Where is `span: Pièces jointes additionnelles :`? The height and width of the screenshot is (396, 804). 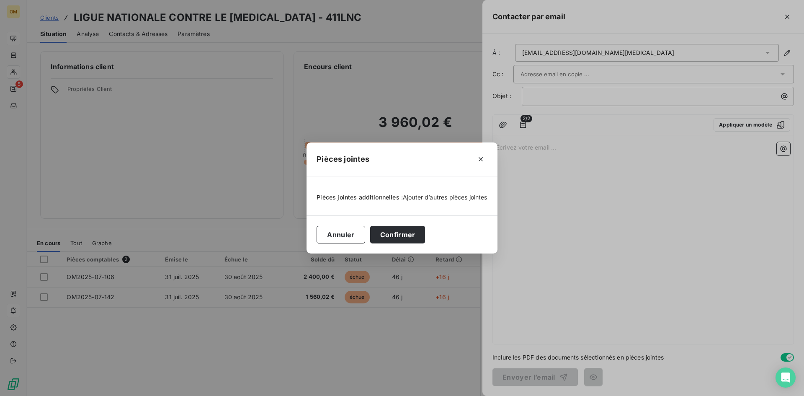 span: Pièces jointes additionnelles : is located at coordinates (360, 197).